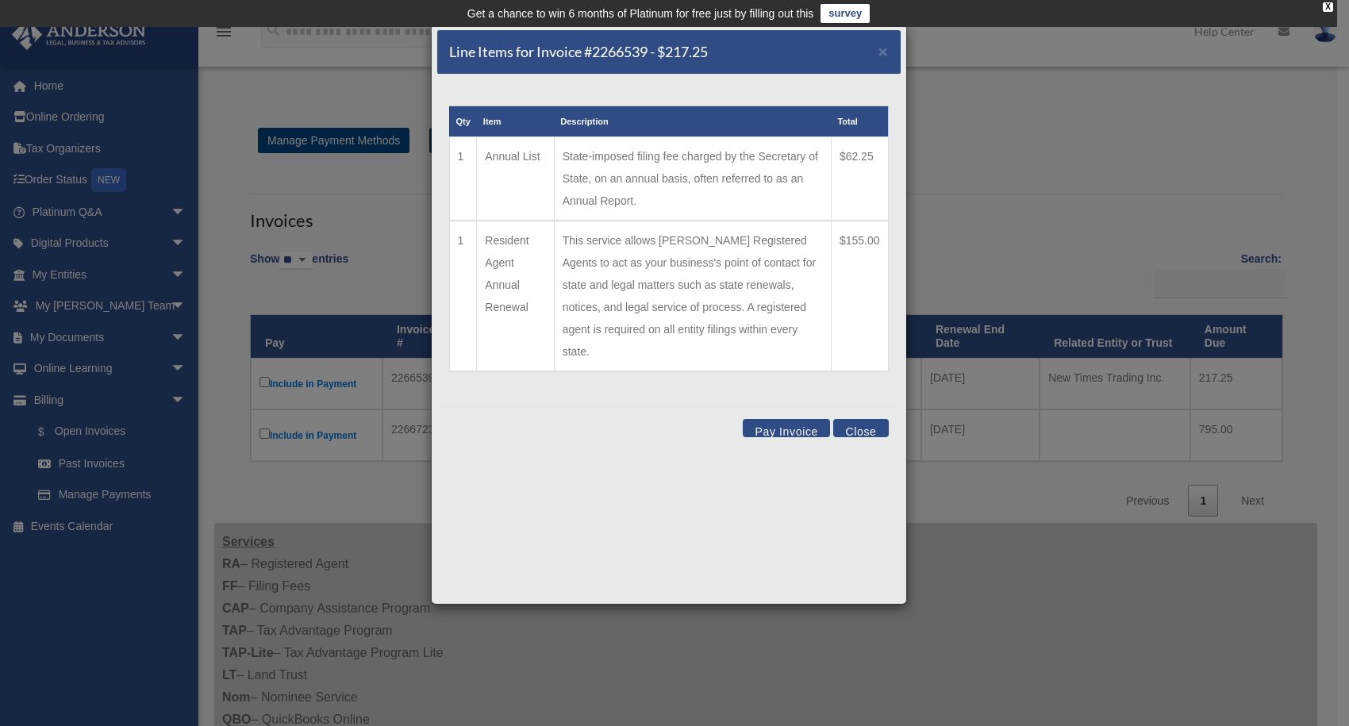 The image size is (1349, 726). Describe the element at coordinates (692, 179) in the screenshot. I see `td: State-imposed filing fee charged by the Secretary of State, on an annual basis, often referred to...` at that location.